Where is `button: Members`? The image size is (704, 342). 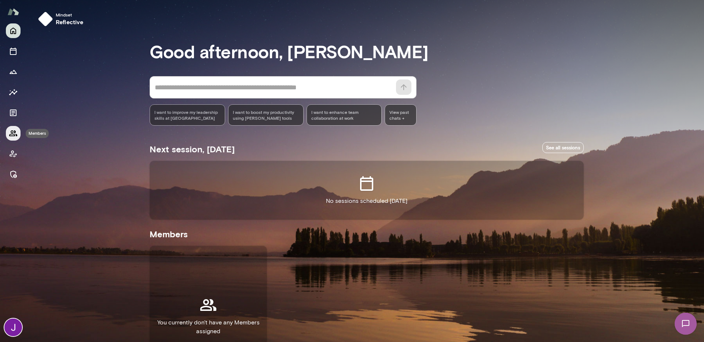 button: Members is located at coordinates (13, 133).